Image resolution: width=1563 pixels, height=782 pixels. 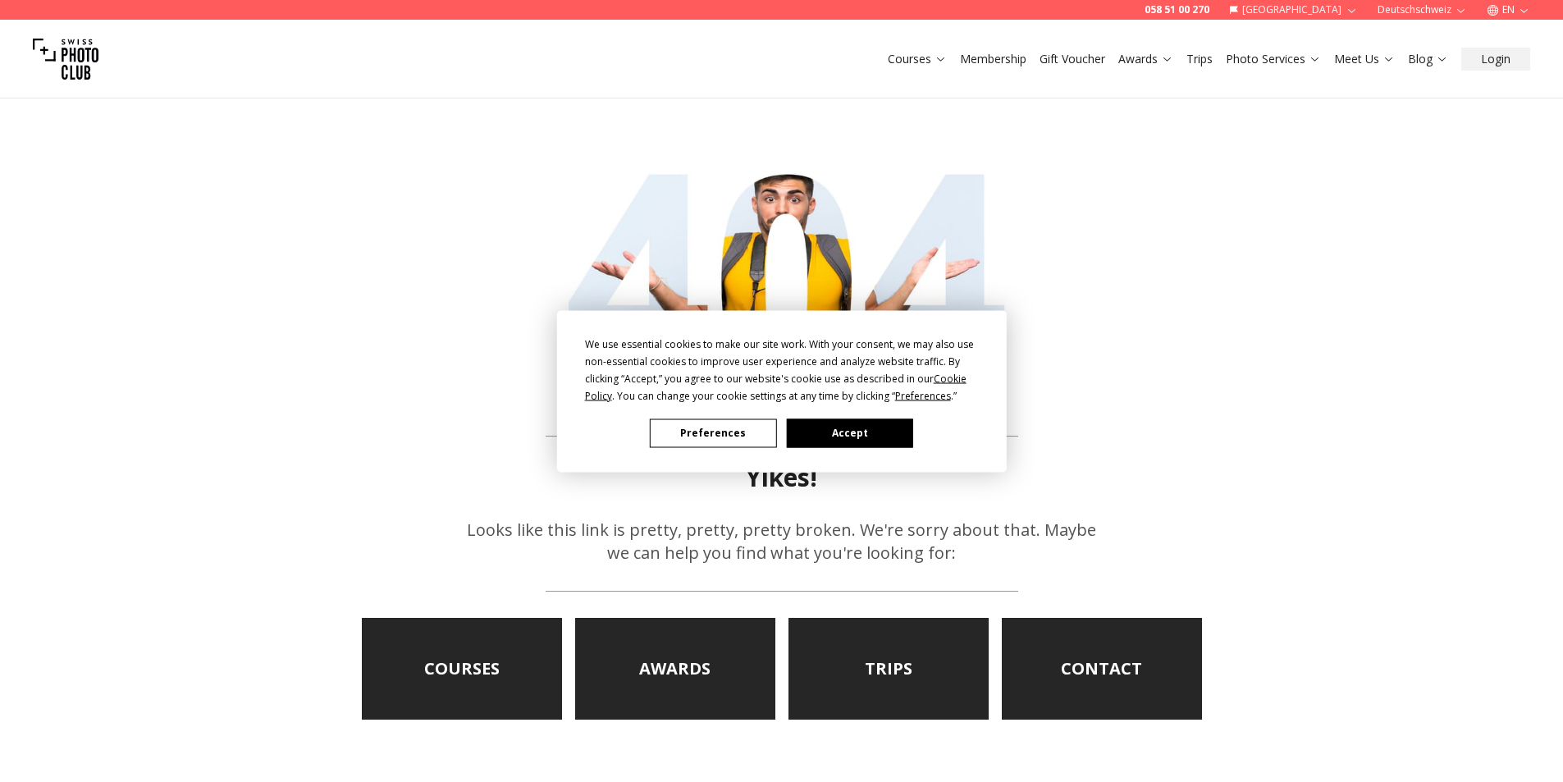 I want to click on span: Preferences, so click(x=923, y=395).